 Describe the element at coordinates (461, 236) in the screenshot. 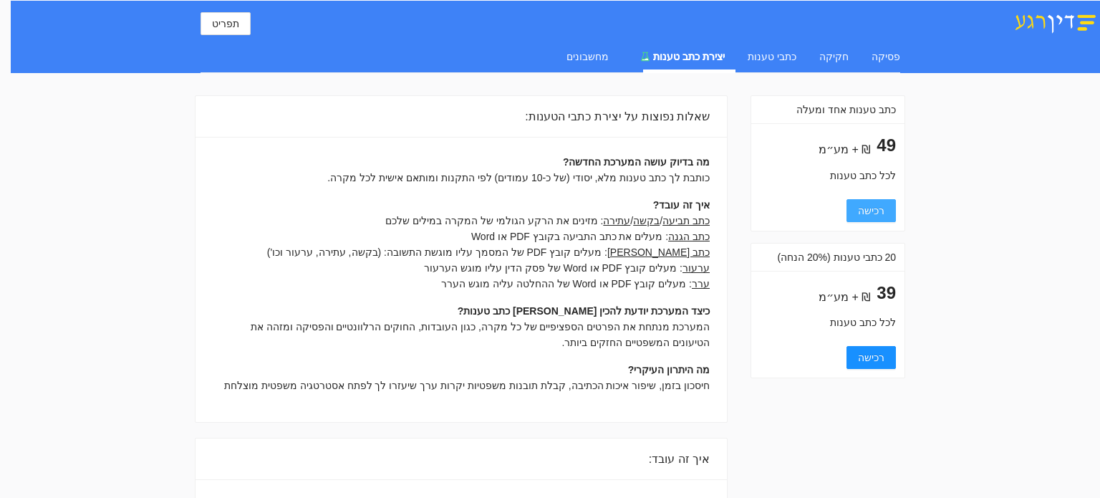

I see `div: : מעלים את כתב התביעה בקובץ PDF או Word` at that location.